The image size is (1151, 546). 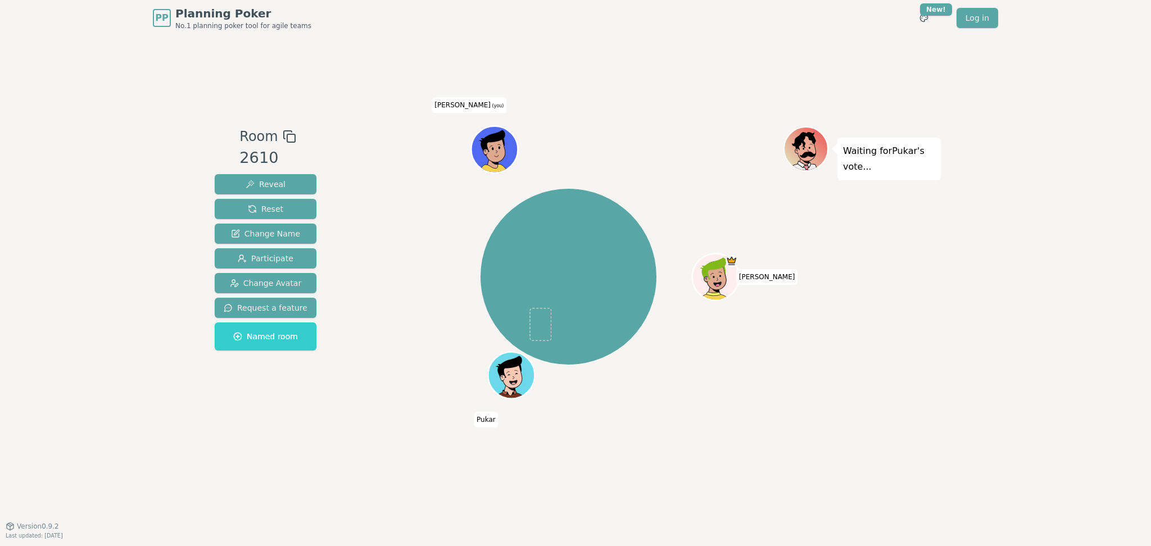 I want to click on span: No.1 planning poker tool for agile teams, so click(x=243, y=26).